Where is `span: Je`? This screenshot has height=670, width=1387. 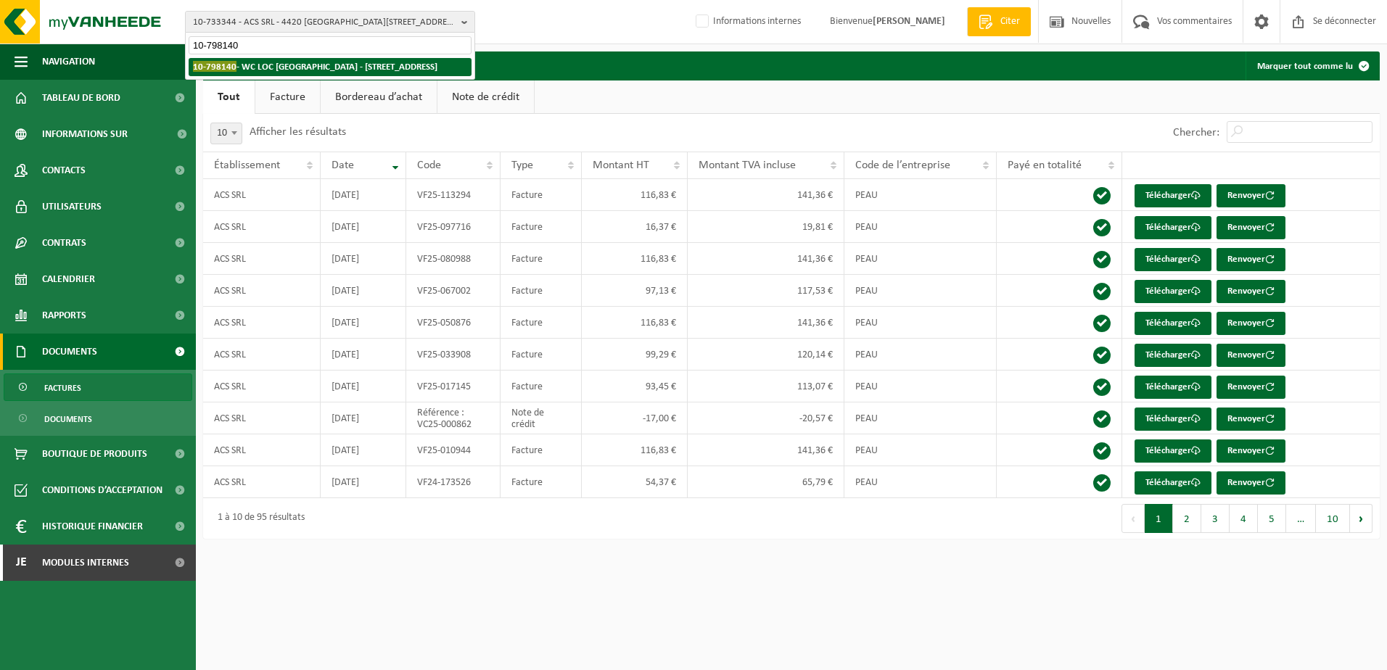
span: Je is located at coordinates (21, 563).